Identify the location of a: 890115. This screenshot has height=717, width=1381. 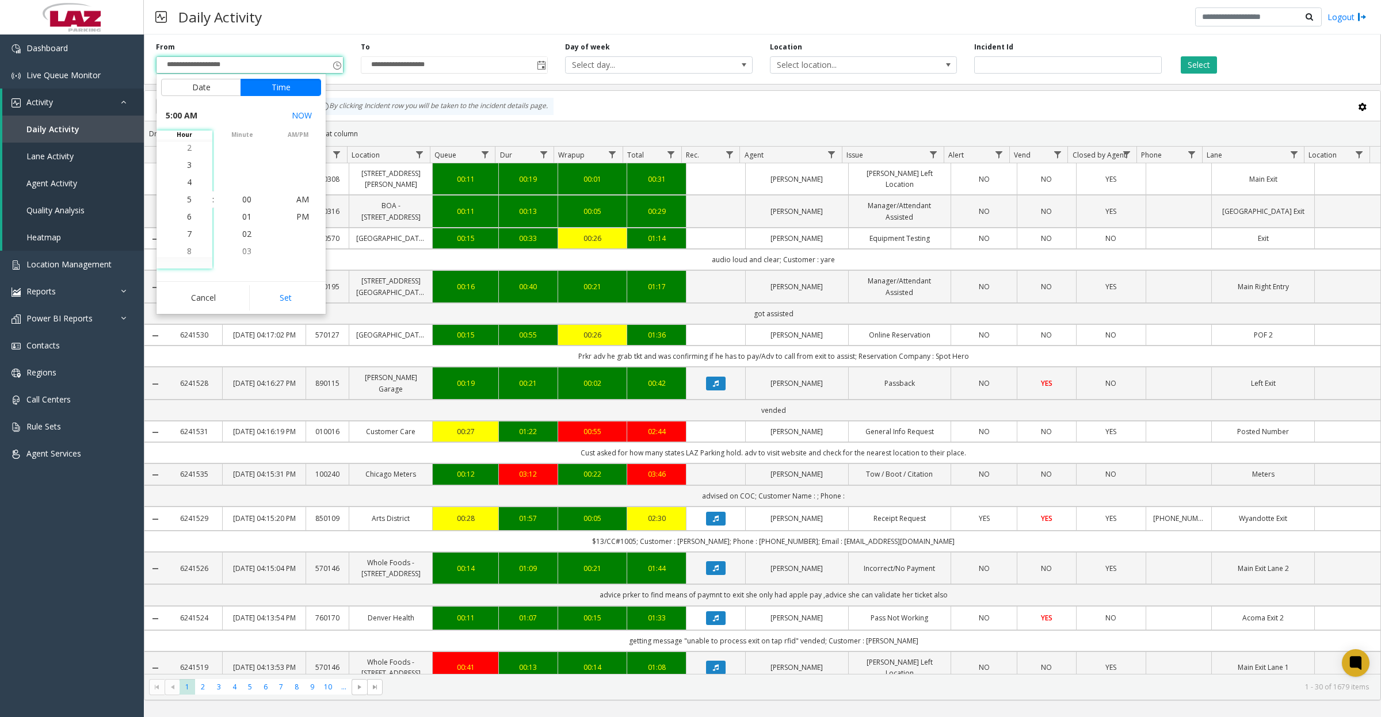
(327, 383).